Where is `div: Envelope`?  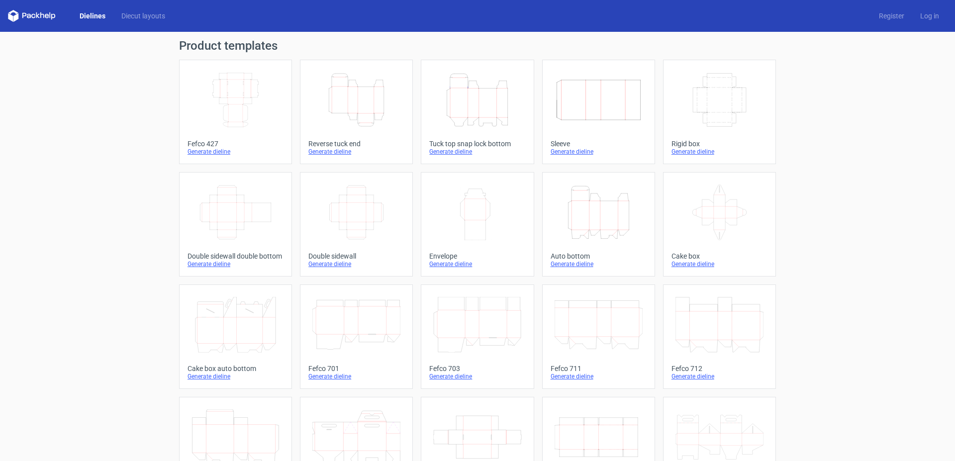 div: Envelope is located at coordinates (477, 256).